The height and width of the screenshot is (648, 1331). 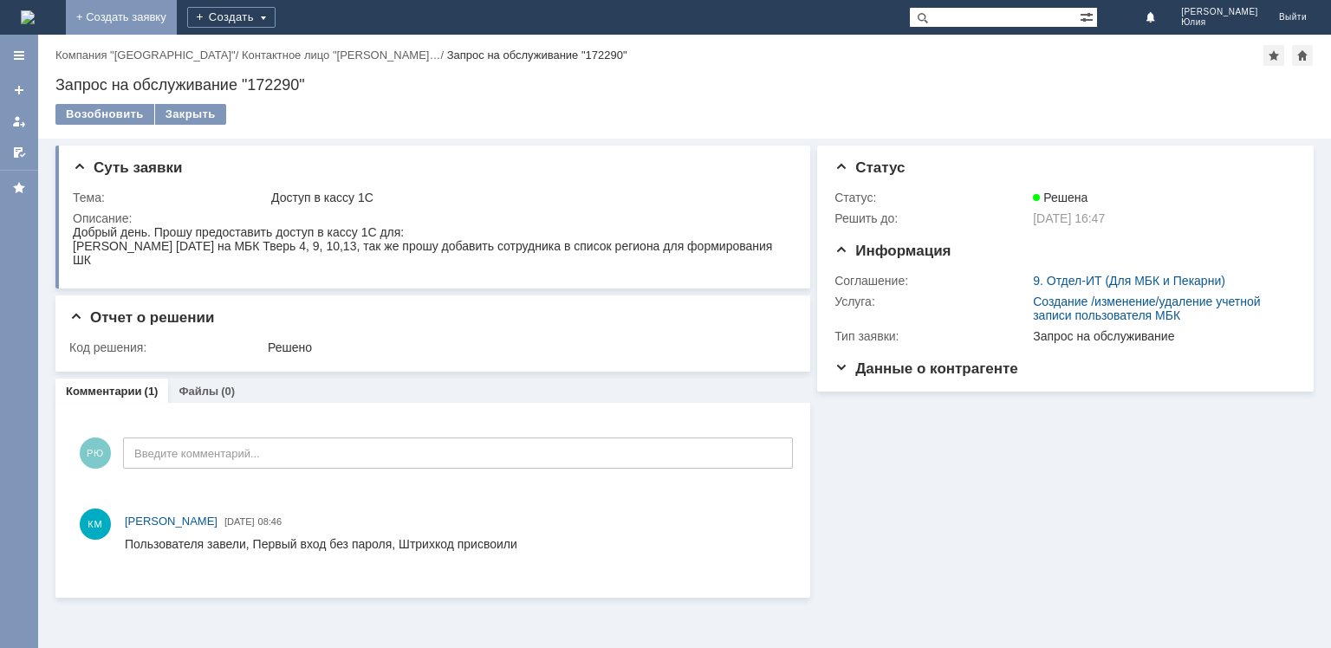 What do you see at coordinates (228, 391) in the screenshot?
I see `div: (0)` at bounding box center [228, 391].